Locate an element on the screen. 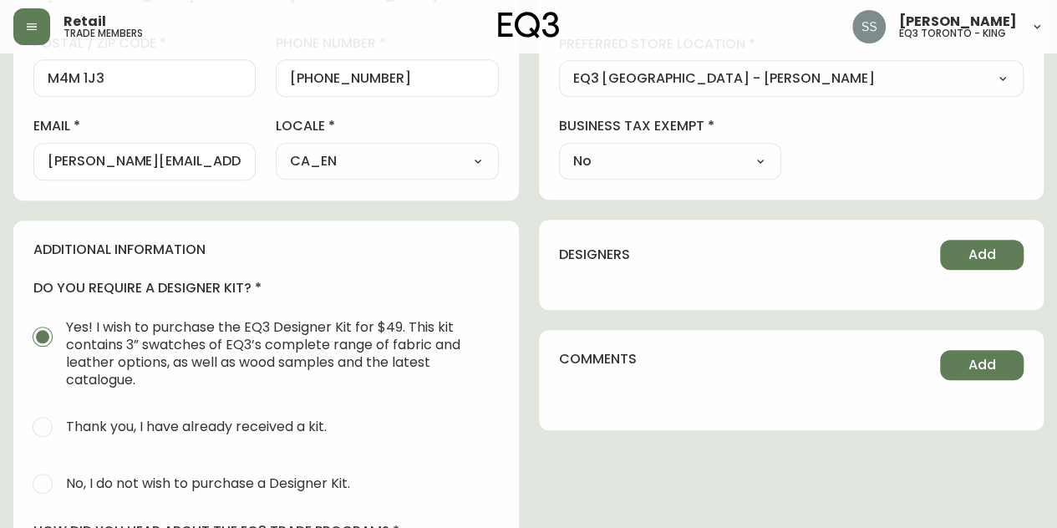 Image resolution: width=1057 pixels, height=528 pixels. img: logo is located at coordinates (529, 25).